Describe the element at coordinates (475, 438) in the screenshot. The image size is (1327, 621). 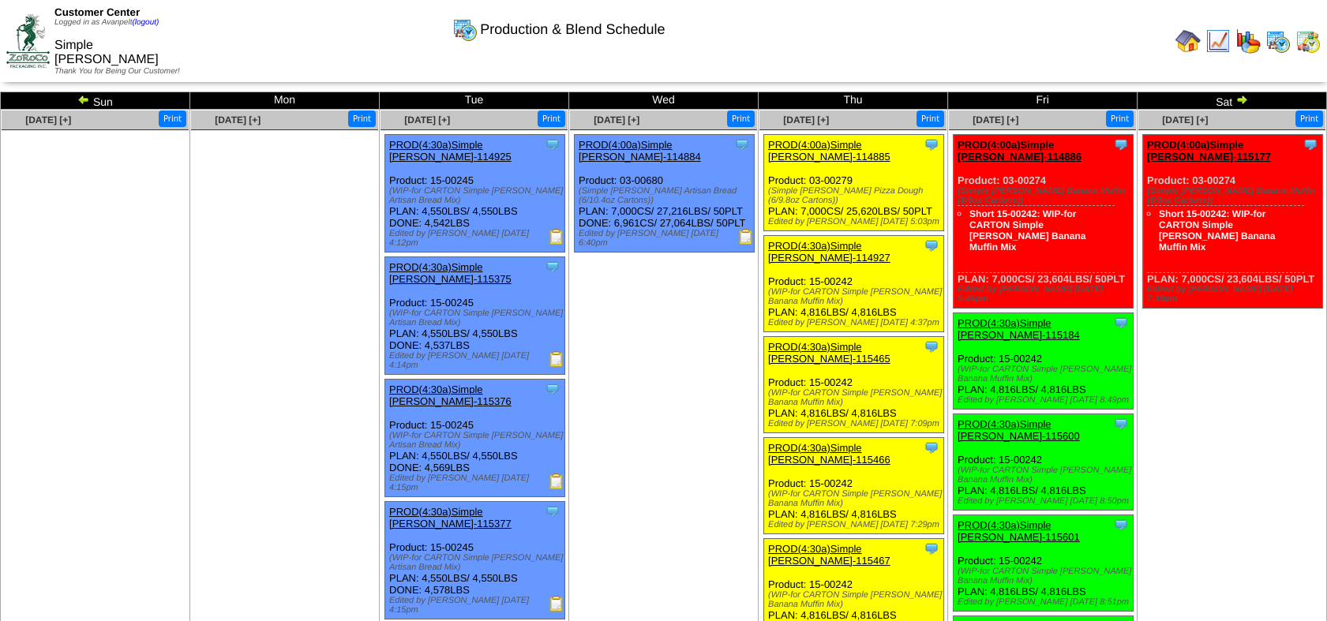
I see `div: Product: 15-00245 PLAN: 4,550LBS / 4,550LBS DONE: 4,569LBS` at that location.